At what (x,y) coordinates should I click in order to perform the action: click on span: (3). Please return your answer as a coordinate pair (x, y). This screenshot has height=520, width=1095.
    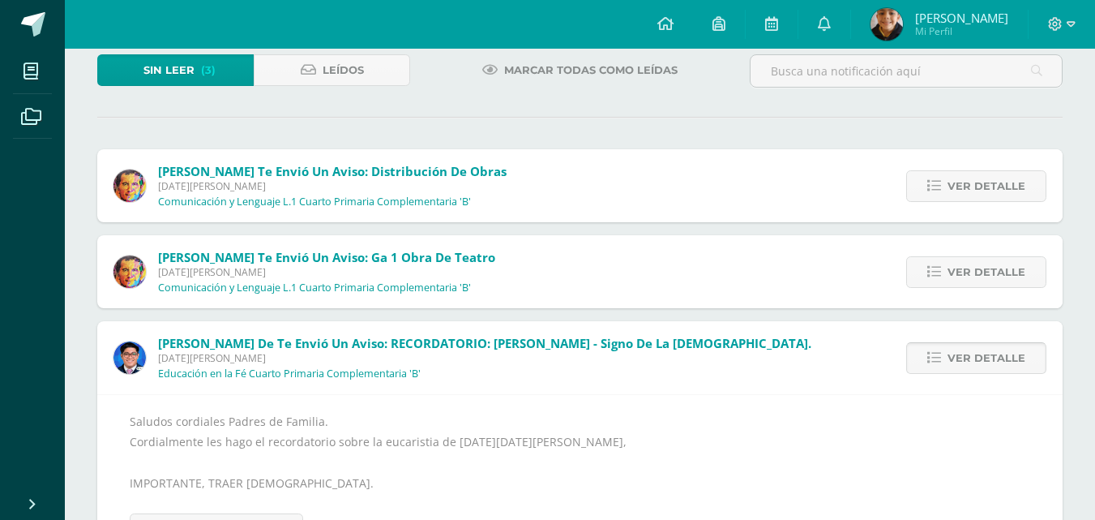
    Looking at the image, I should click on (208, 70).